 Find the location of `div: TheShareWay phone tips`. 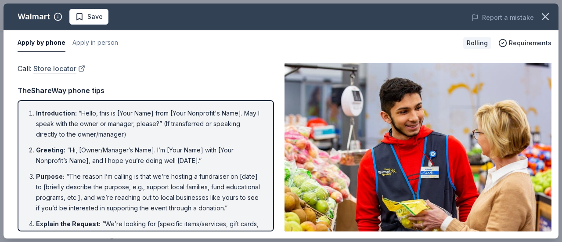

div: TheShareWay phone tips is located at coordinates (146, 90).